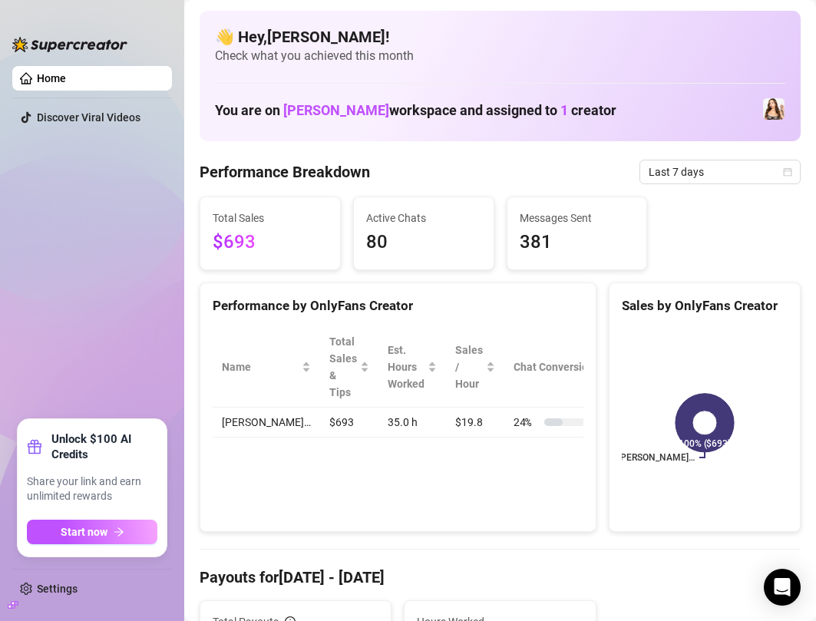 This screenshot has width=816, height=621. I want to click on span: Messages Sent, so click(577, 218).